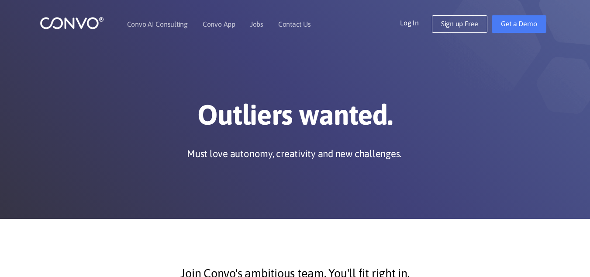 This screenshot has width=590, height=277. What do you see at coordinates (157, 24) in the screenshot?
I see `a: Convo AI Consulting` at bounding box center [157, 24].